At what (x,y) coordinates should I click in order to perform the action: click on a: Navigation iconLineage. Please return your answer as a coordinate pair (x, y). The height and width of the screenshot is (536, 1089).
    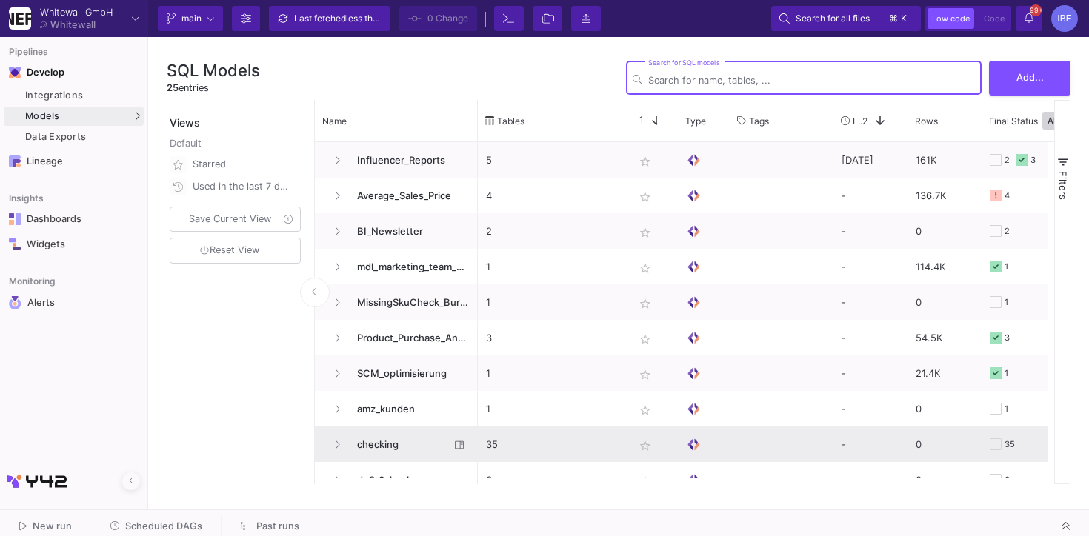
    Looking at the image, I should click on (73, 162).